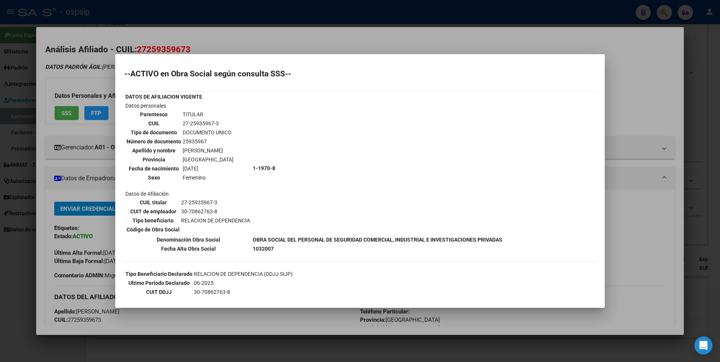 Image resolution: width=720 pixels, height=362 pixels. I want to click on td: Femenino, so click(208, 178).